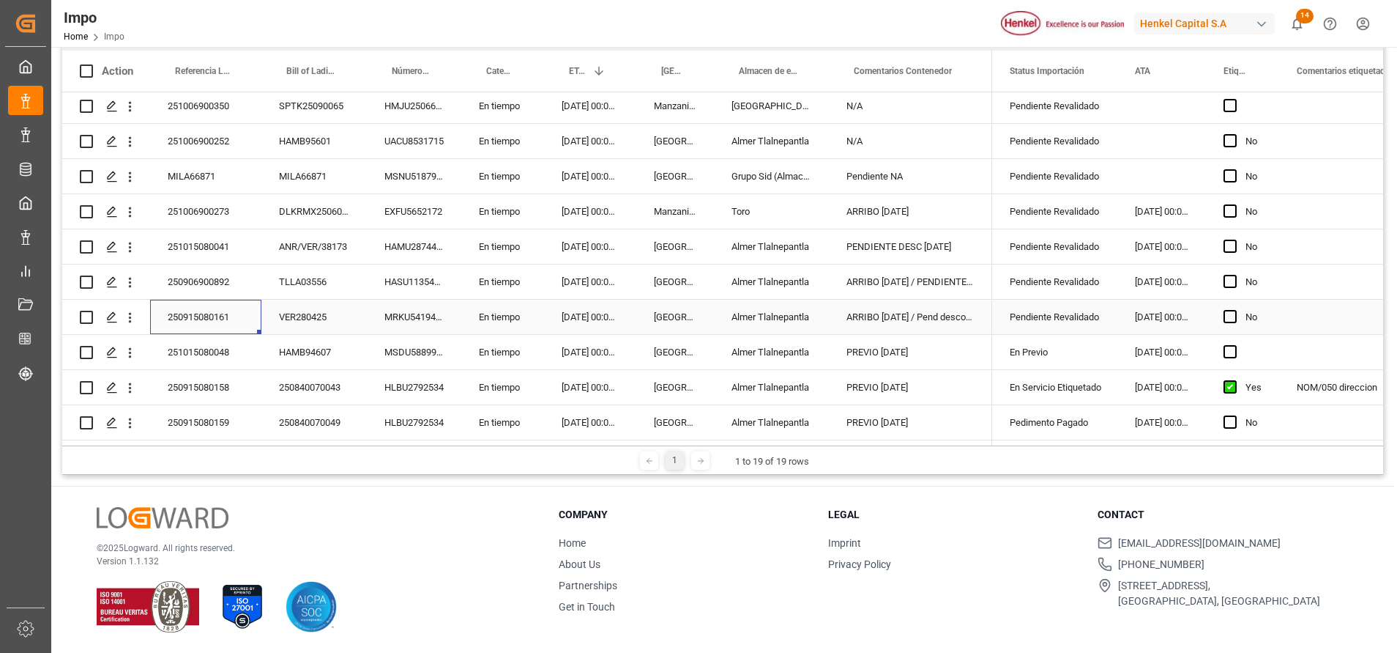 The height and width of the screenshot is (653, 1397). Describe the element at coordinates (903, 71) in the screenshot. I see `span: Comentarios Contenedor` at that location.